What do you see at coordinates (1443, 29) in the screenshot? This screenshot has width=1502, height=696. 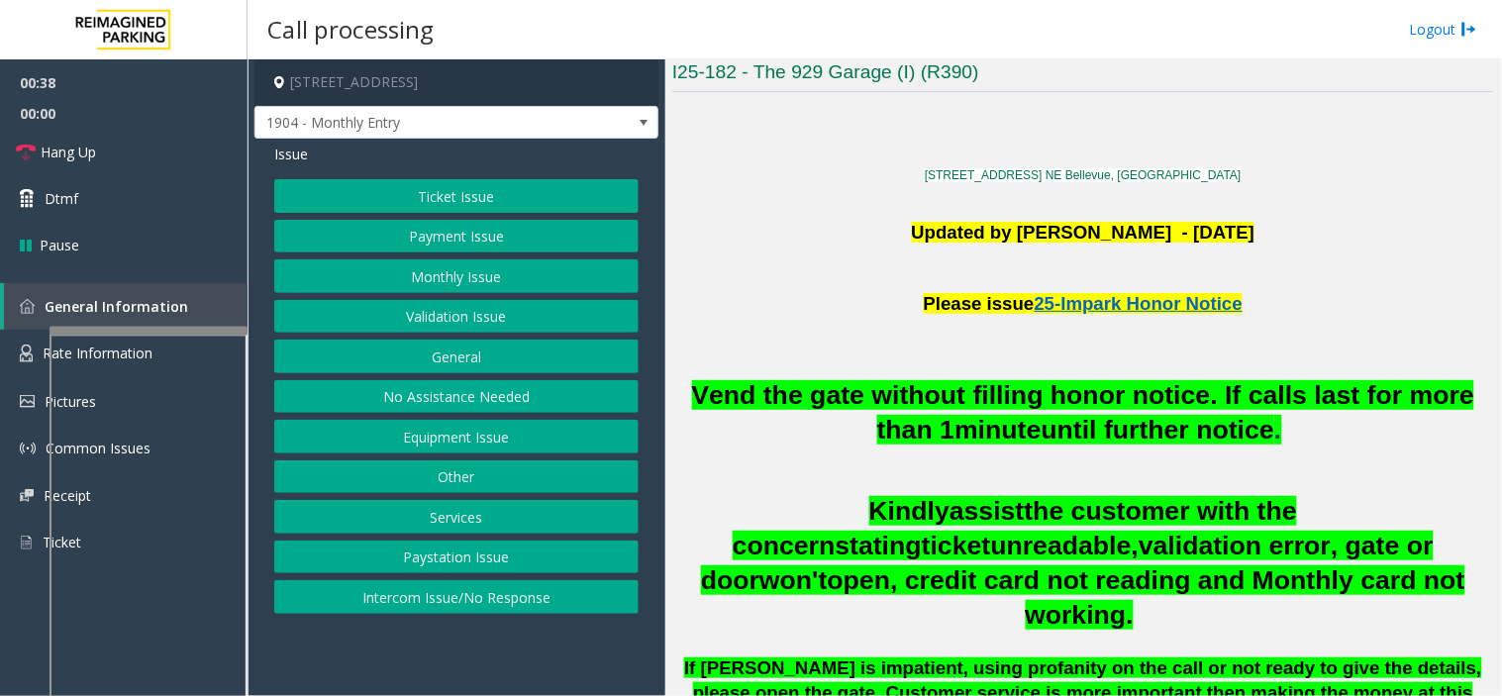 I see `a: Logout` at bounding box center [1443, 29].